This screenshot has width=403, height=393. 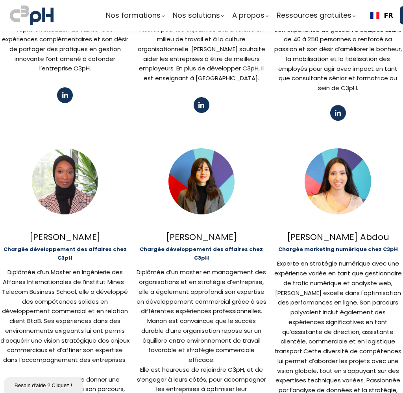 I want to click on div: Besoin d'aide ? Cliquez !, so click(x=39, y=9).